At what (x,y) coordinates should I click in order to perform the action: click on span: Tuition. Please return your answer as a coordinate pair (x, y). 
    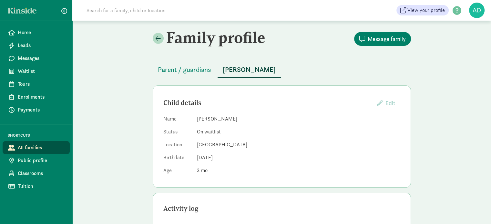
    Looking at the image, I should click on (41, 186).